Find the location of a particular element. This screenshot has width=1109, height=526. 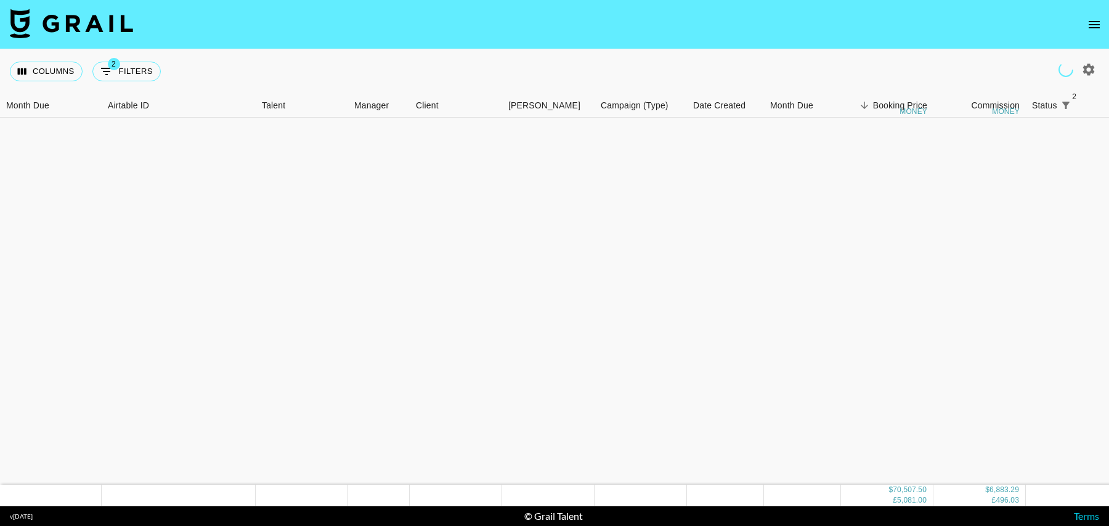

button: Select columns is located at coordinates (46, 71).